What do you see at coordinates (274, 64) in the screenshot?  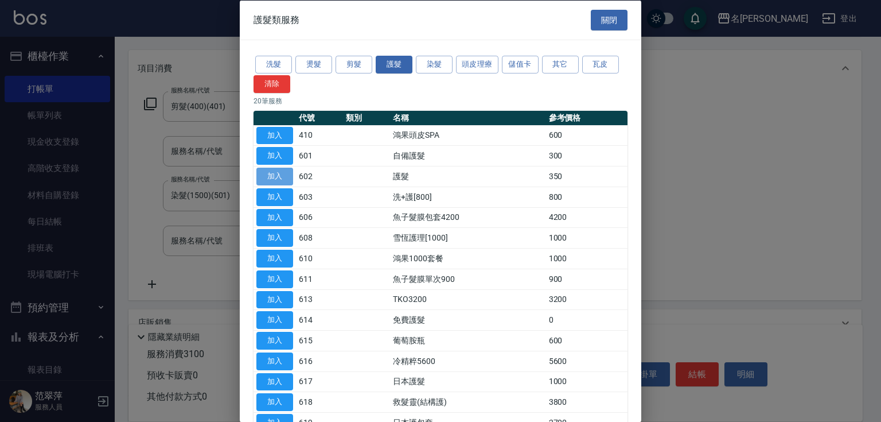 I see `button: 洗髮` at bounding box center [274, 64].